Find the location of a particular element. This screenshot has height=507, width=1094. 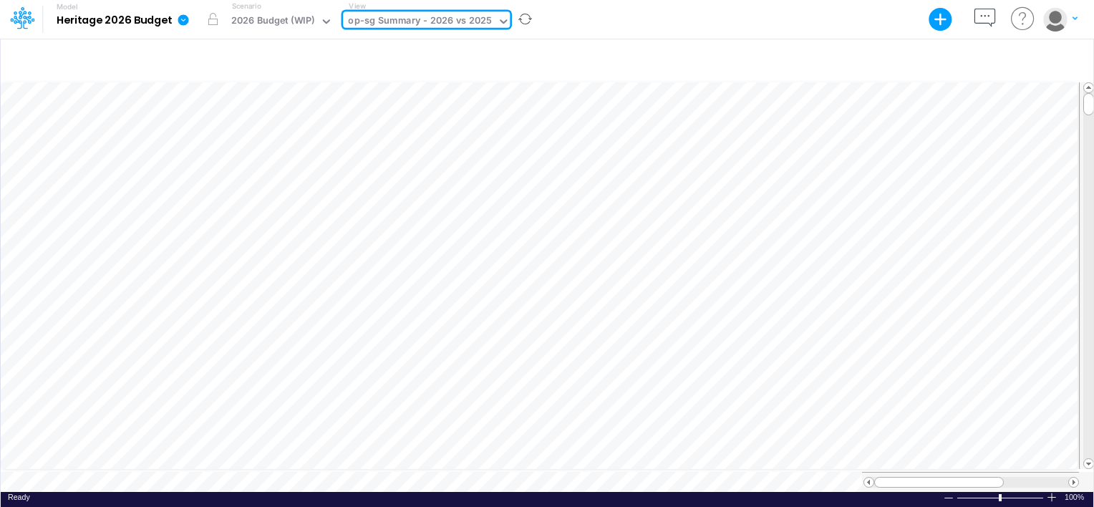

label: Model is located at coordinates (67, 7).